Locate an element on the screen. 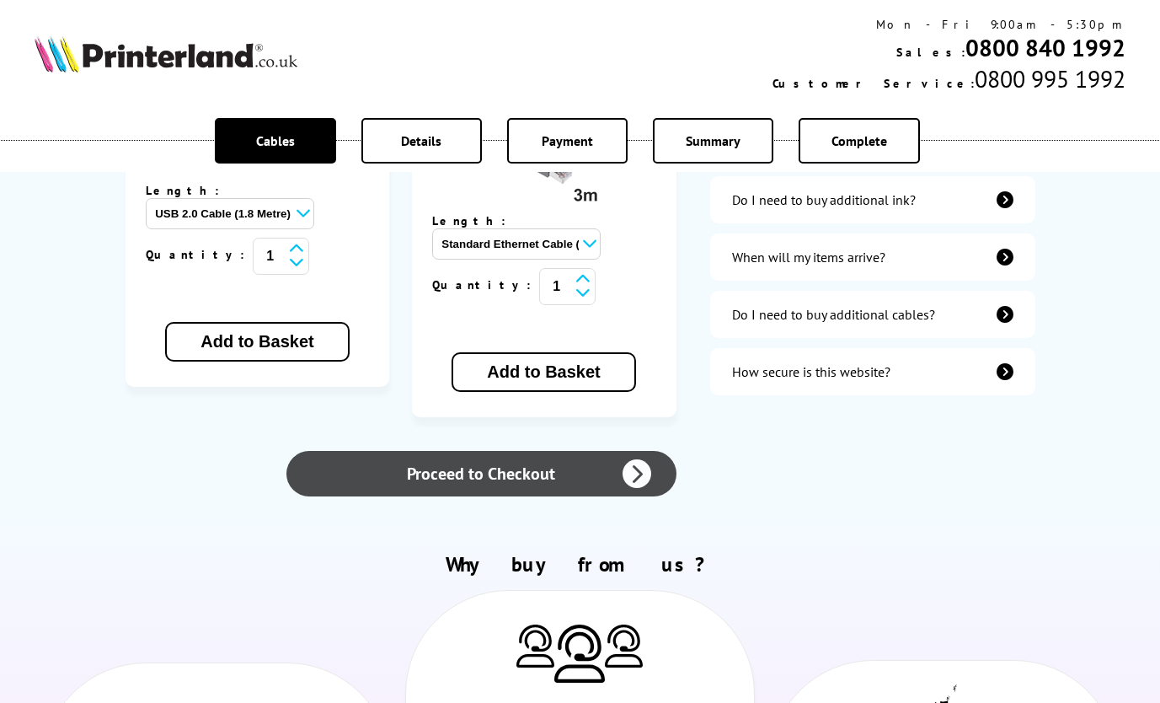 The width and height of the screenshot is (1160, 703). div: Mon - Fri 9:00am - 5:30pm is located at coordinates (949, 24).